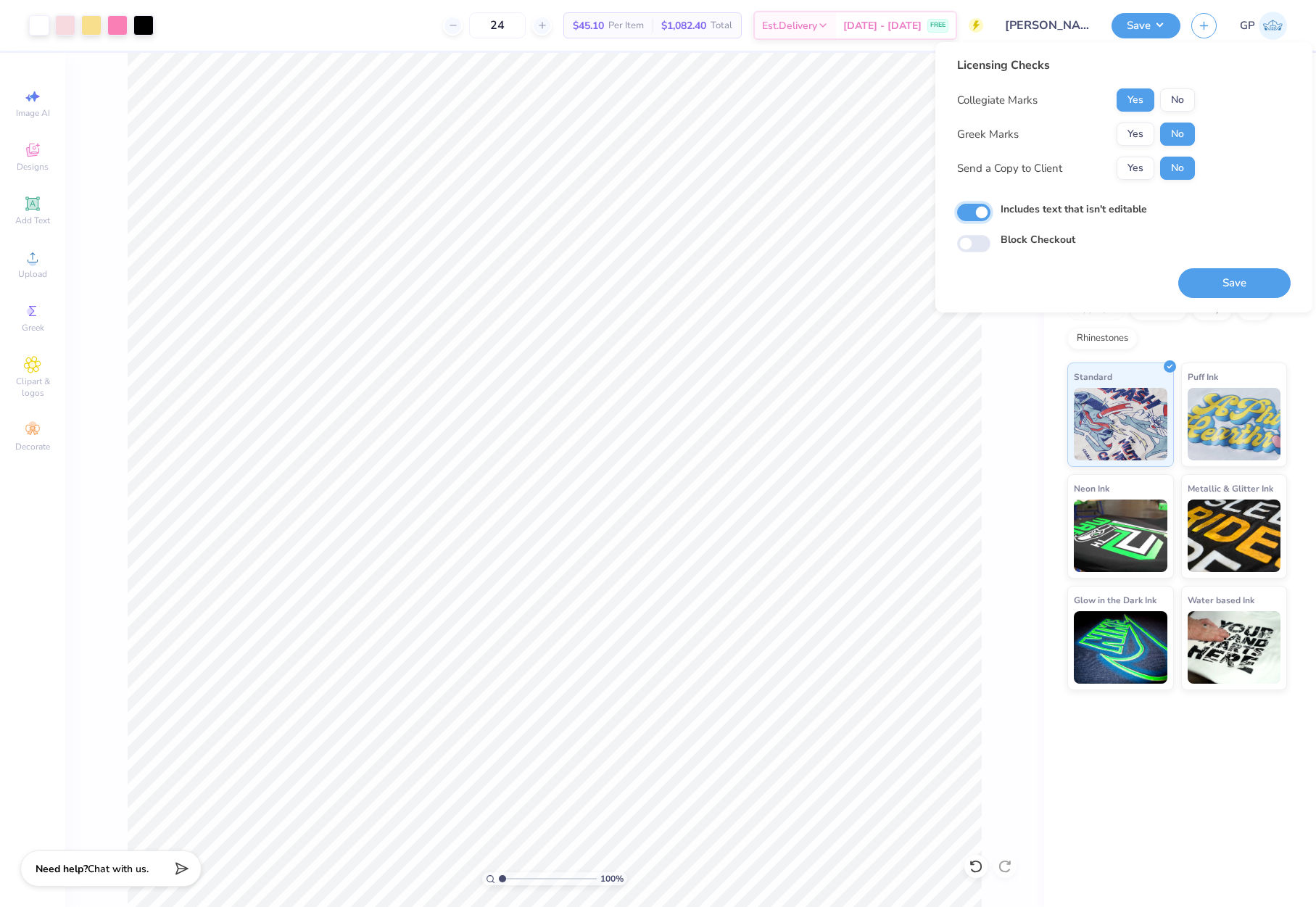 The height and width of the screenshot is (907, 1316). What do you see at coordinates (33, 447) in the screenshot?
I see `span: Decorate` at bounding box center [33, 447].